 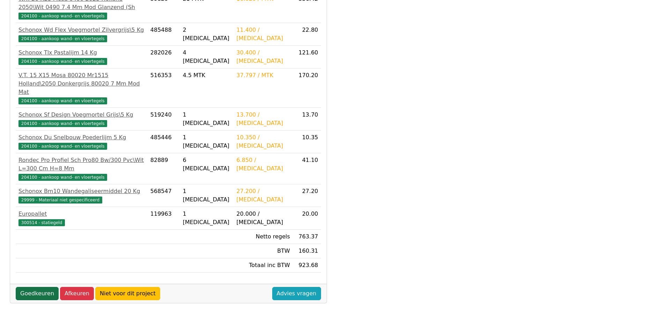 What do you see at coordinates (82, 214) in the screenshot?
I see `div: Europallet` at bounding box center [82, 214].